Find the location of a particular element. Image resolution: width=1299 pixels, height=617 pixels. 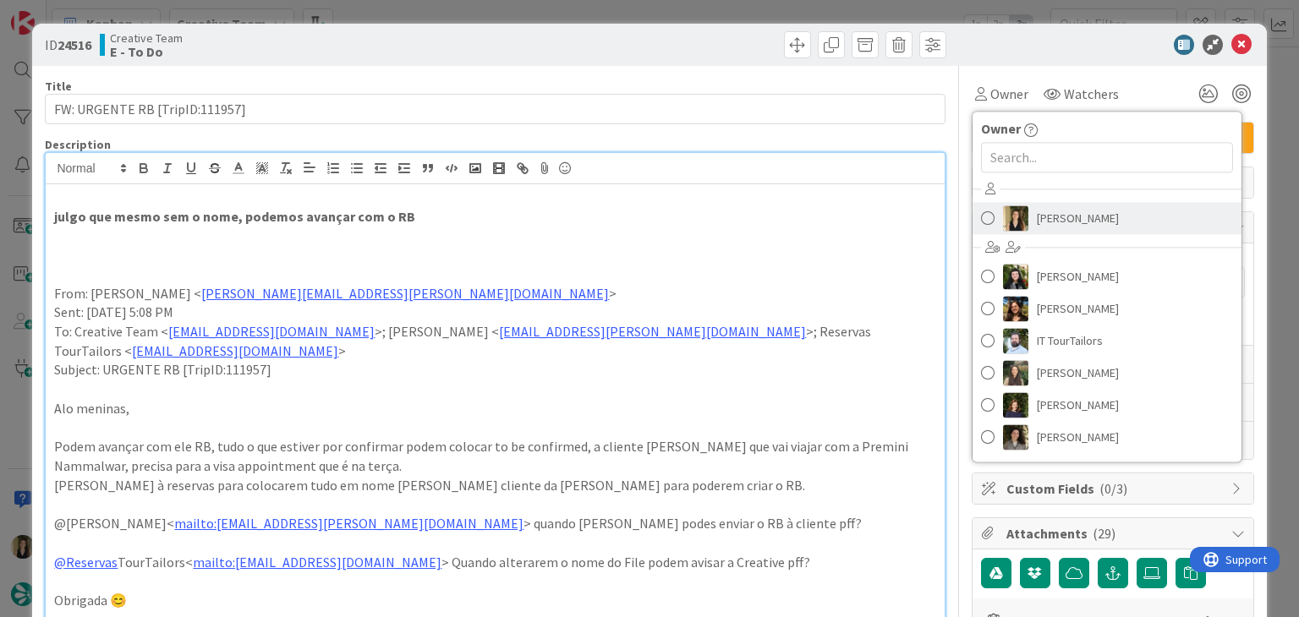

img: IT is located at coordinates (1016, 341).